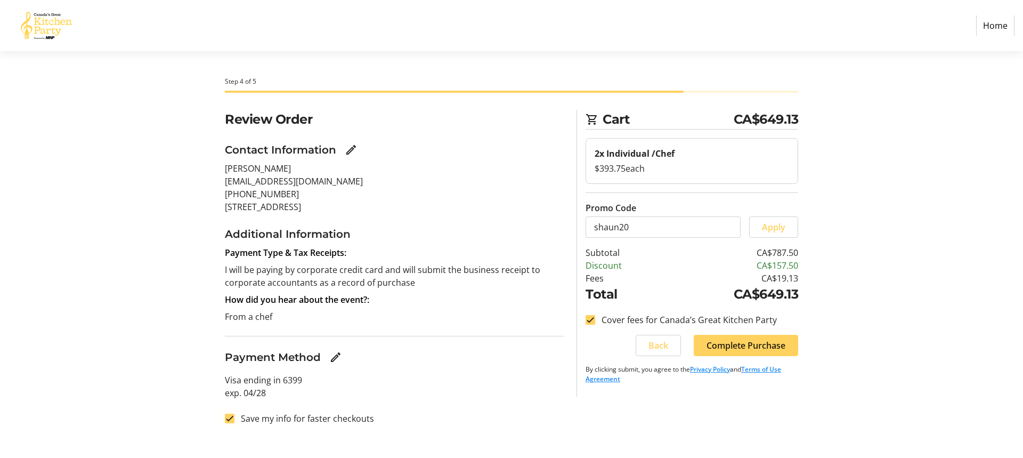  Describe the element at coordinates (710, 369) in the screenshot. I see `a: Privacy Policy` at that location.